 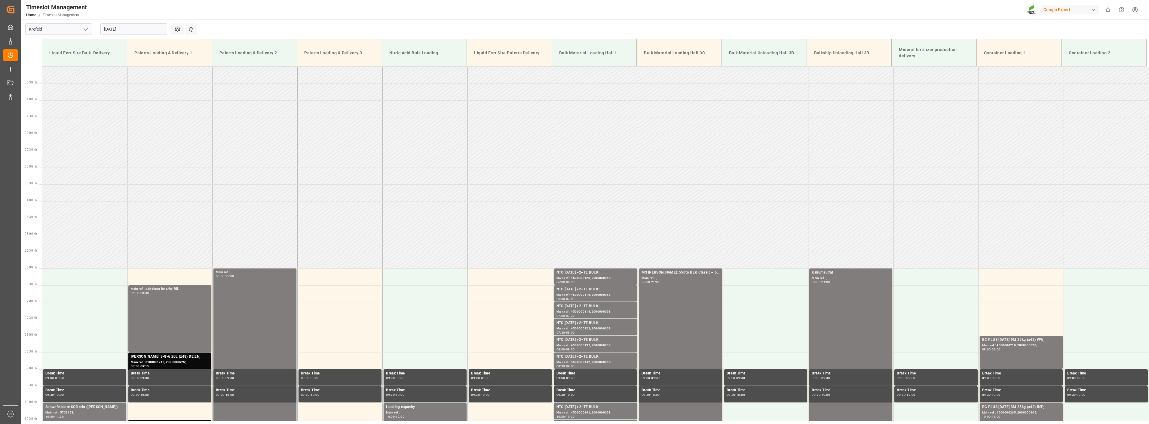 I want to click on div: Bulkship Unloading Hall 3B, so click(x=849, y=53).